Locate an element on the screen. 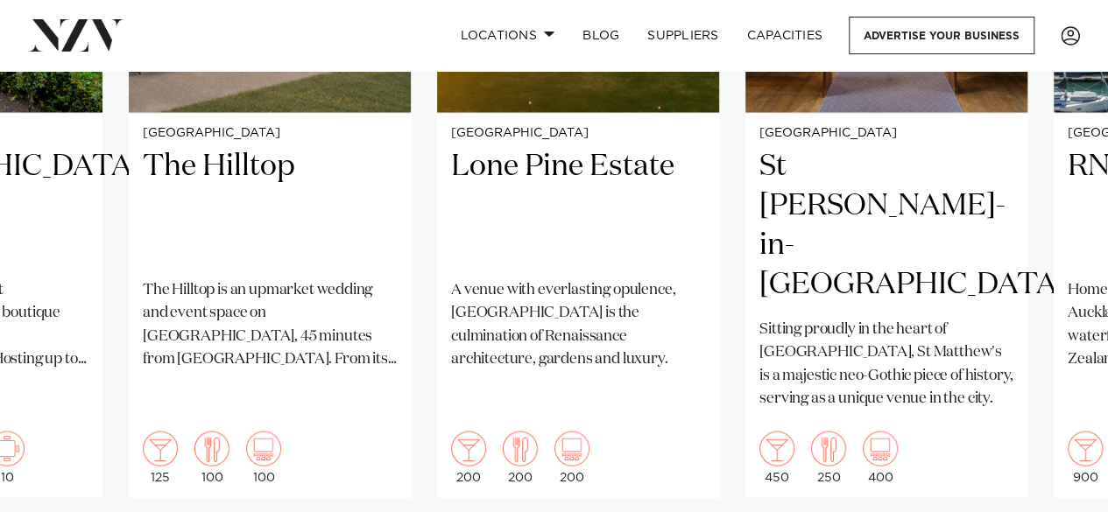 This screenshot has height=512, width=1108. div: 250 is located at coordinates (828, 457).